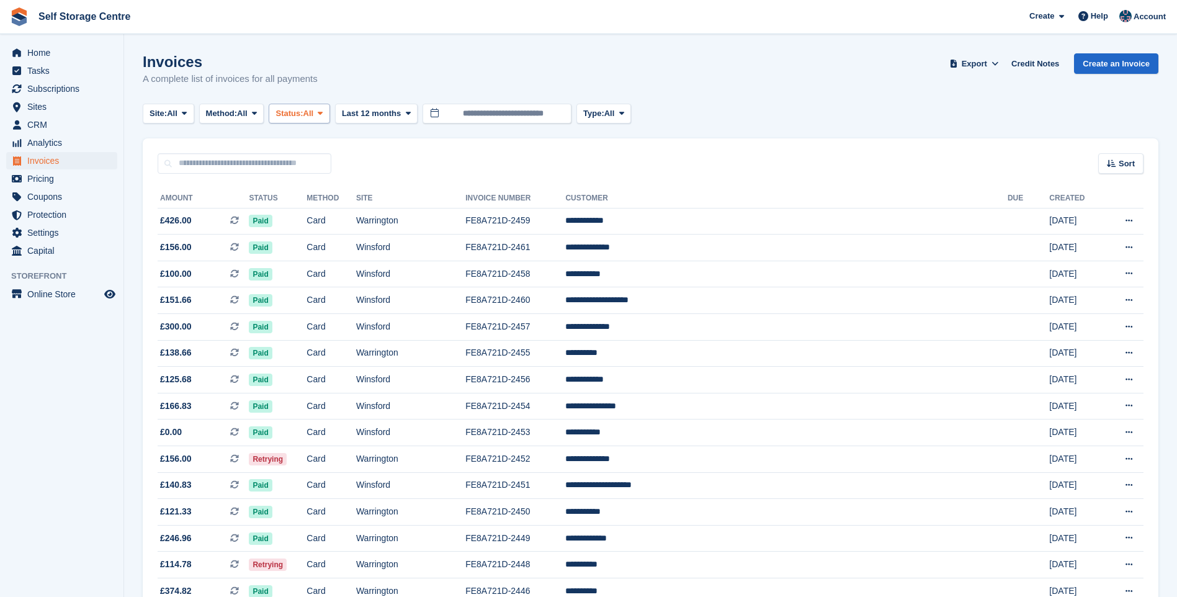  What do you see at coordinates (515, 248) in the screenshot?
I see `td: FE8A721D-2461` at bounding box center [515, 248].